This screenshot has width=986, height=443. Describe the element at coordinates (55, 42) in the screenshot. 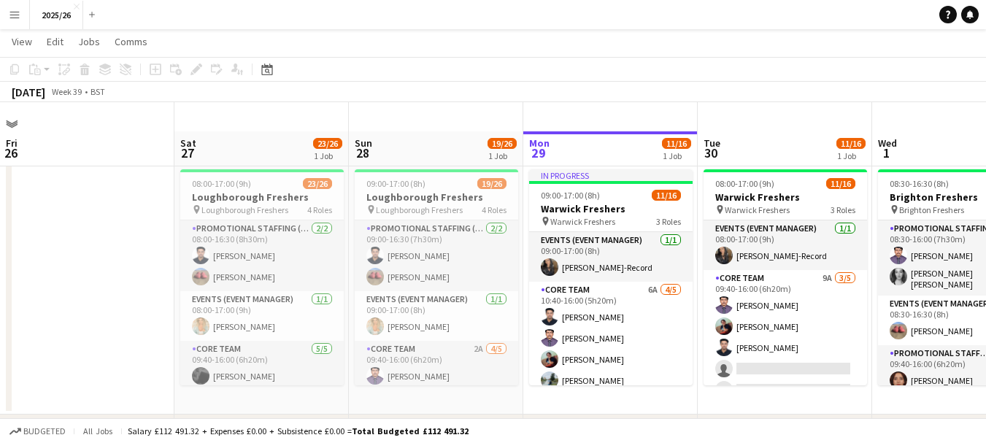

I see `a: Edit` at that location.